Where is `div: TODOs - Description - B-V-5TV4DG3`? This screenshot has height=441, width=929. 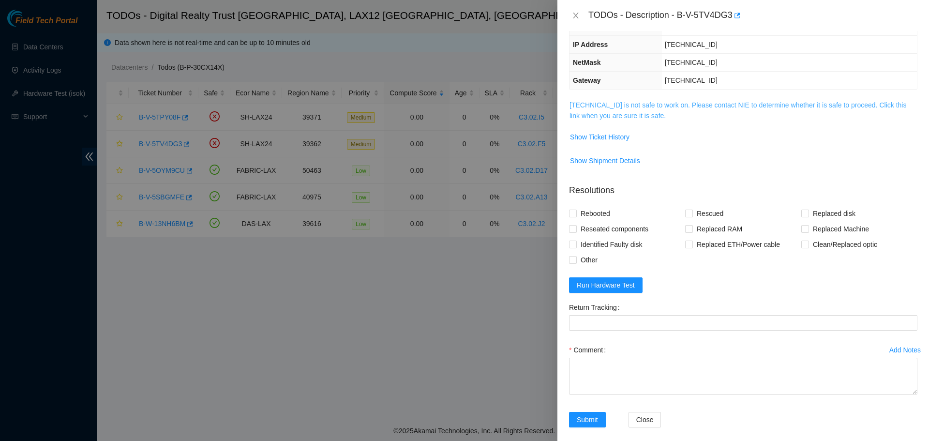
div: TODOs - Description - B-V-5TV4DG3 is located at coordinates (753, 15).